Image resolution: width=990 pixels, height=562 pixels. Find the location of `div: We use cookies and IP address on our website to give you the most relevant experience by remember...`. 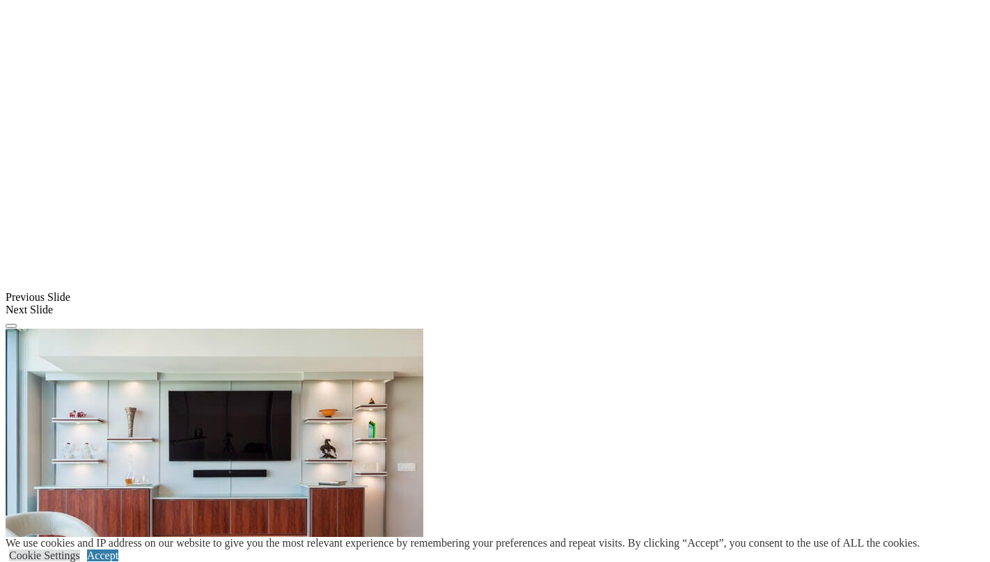

div: We use cookies and IP address on our website to give you the most relevant experience by remember... is located at coordinates (462, 543).